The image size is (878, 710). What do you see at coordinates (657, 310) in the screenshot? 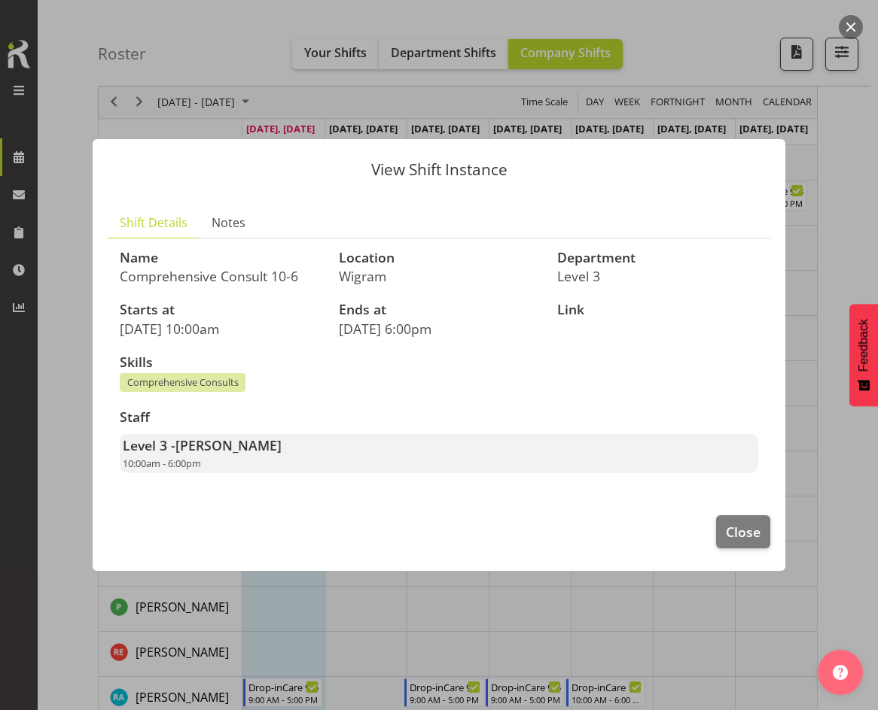
I see `h3: Link` at bounding box center [657, 310].